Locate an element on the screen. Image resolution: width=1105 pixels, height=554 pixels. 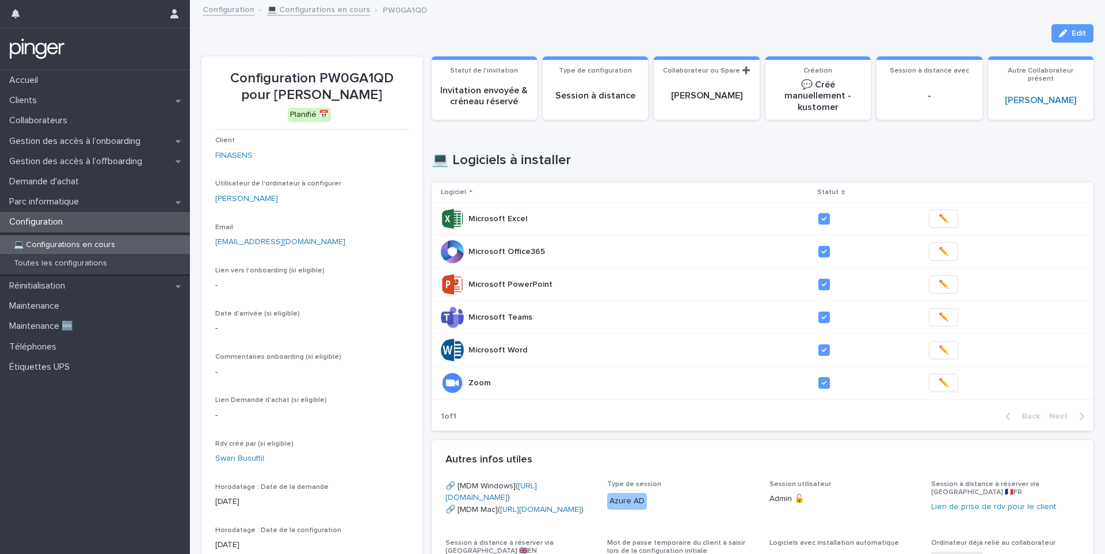
span: Commentaires onboarding (si eligible) is located at coordinates (278, 357).